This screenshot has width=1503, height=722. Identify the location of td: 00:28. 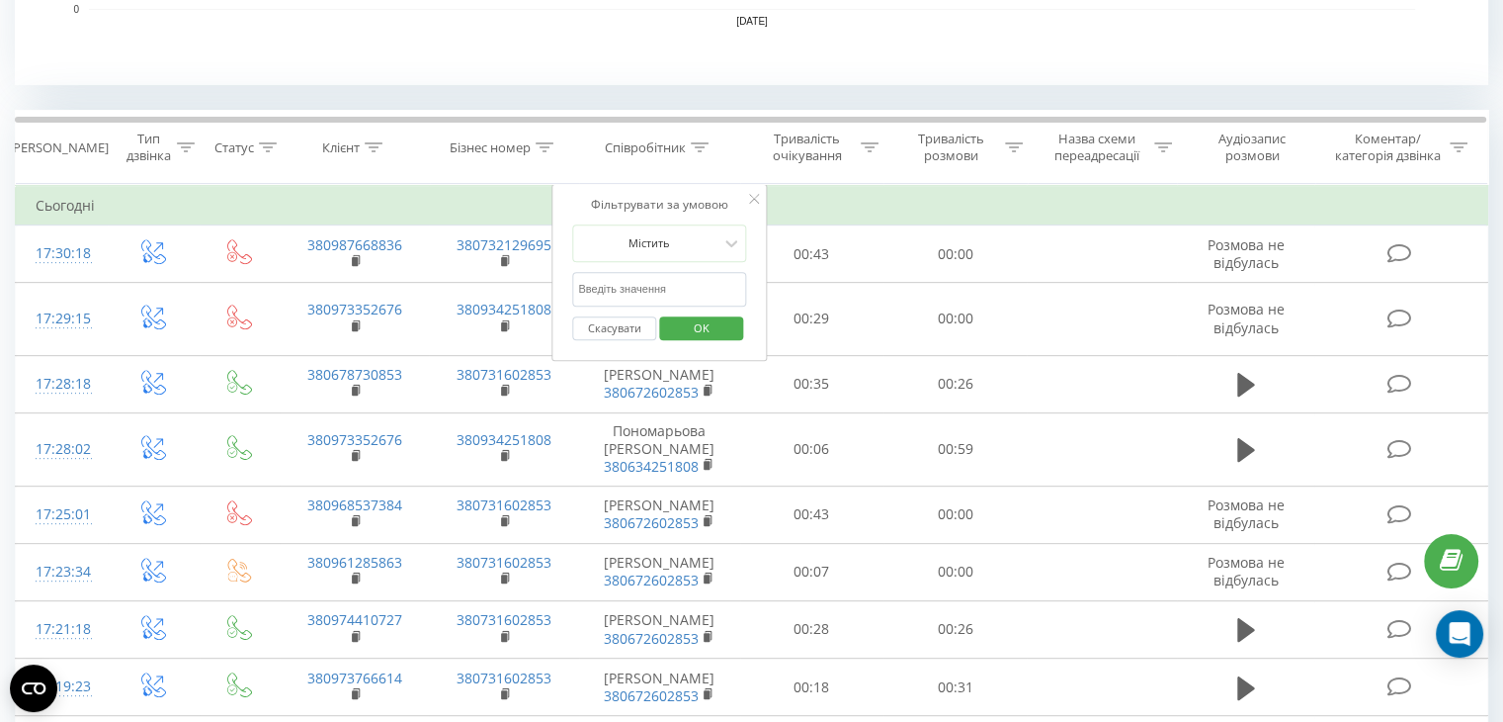
(812, 629).